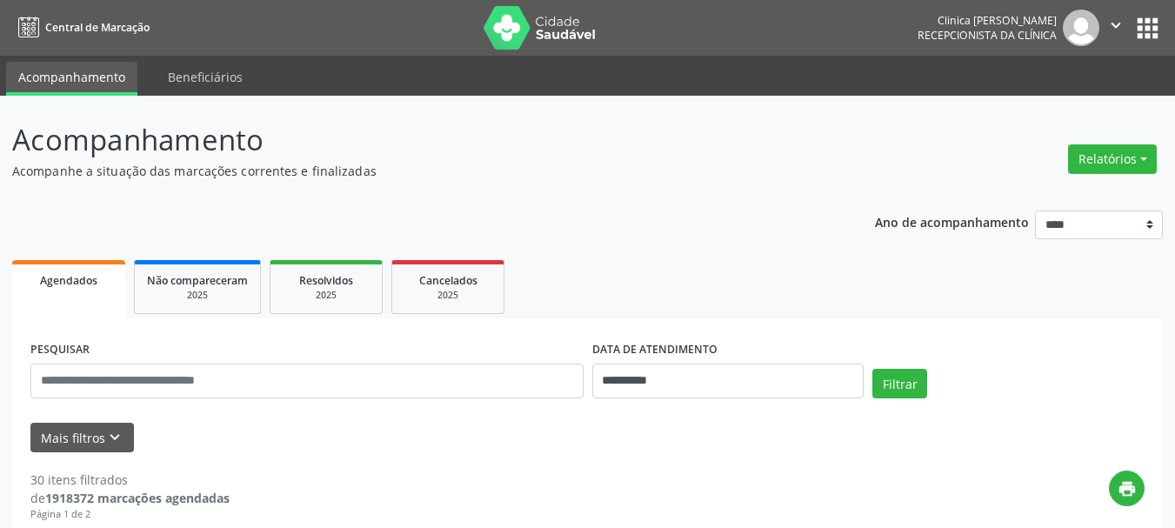  I want to click on i: keyboard_arrow_down, so click(115, 438).